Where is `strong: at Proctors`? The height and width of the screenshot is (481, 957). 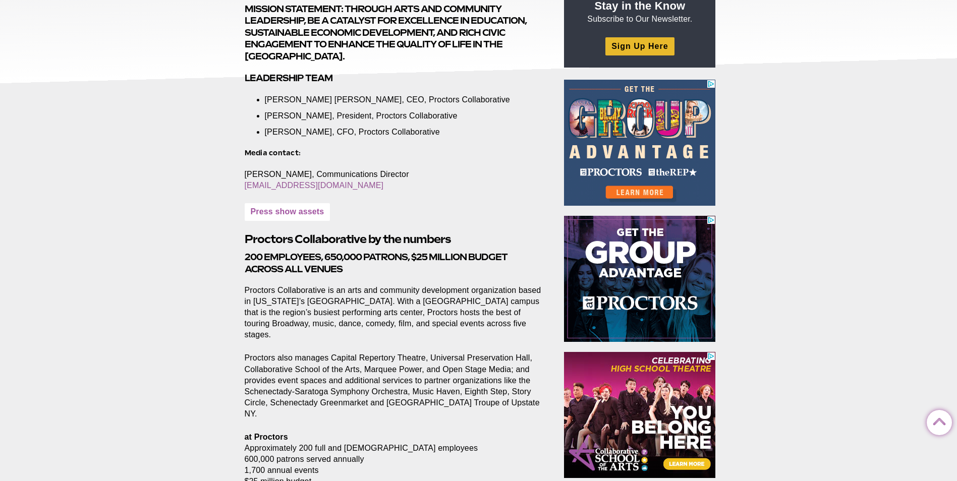 strong: at Proctors is located at coordinates (266, 437).